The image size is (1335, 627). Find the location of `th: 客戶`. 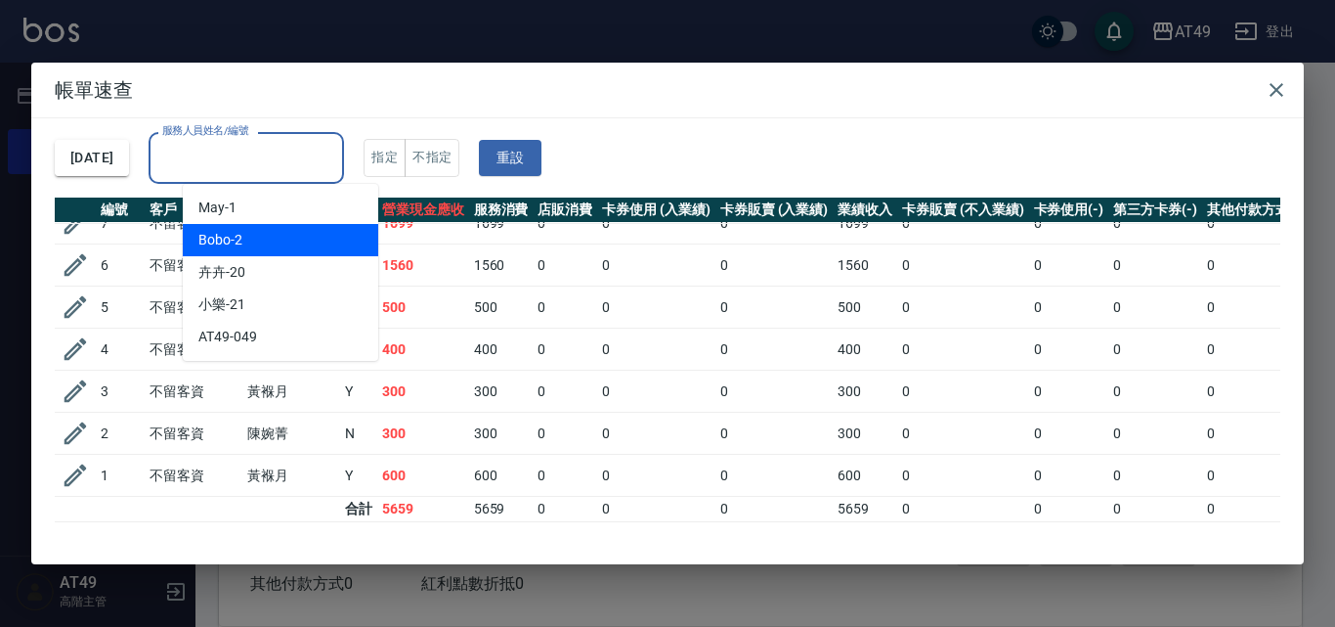

th: 客戶 is located at coordinates (194, 210).